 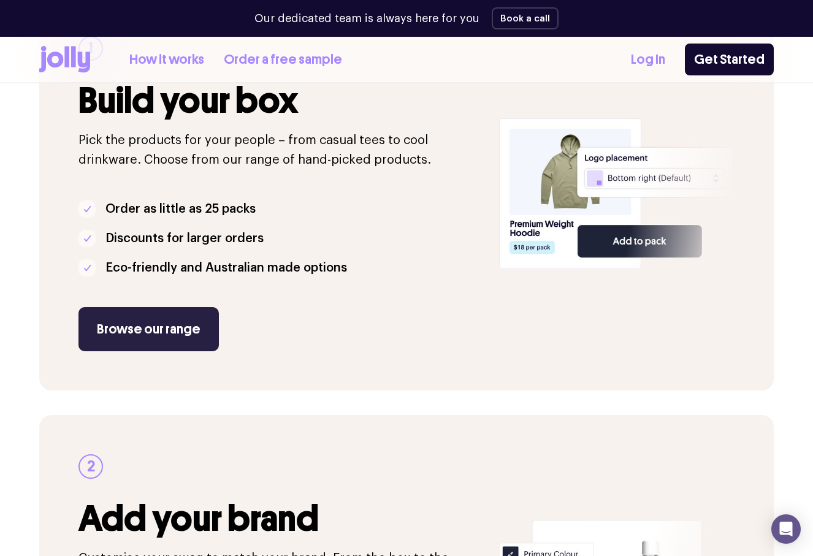 I want to click on a: How it works, so click(x=167, y=59).